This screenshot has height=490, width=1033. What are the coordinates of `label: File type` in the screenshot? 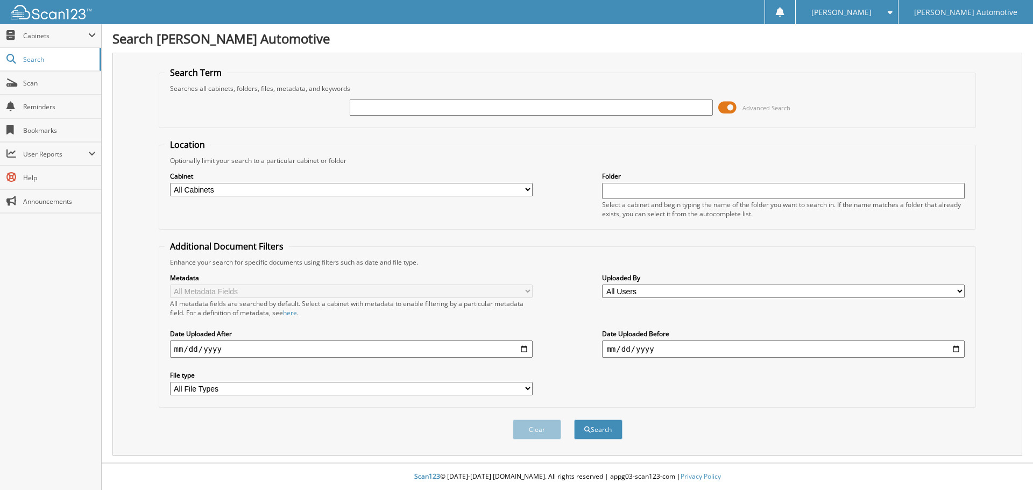 It's located at (351, 375).